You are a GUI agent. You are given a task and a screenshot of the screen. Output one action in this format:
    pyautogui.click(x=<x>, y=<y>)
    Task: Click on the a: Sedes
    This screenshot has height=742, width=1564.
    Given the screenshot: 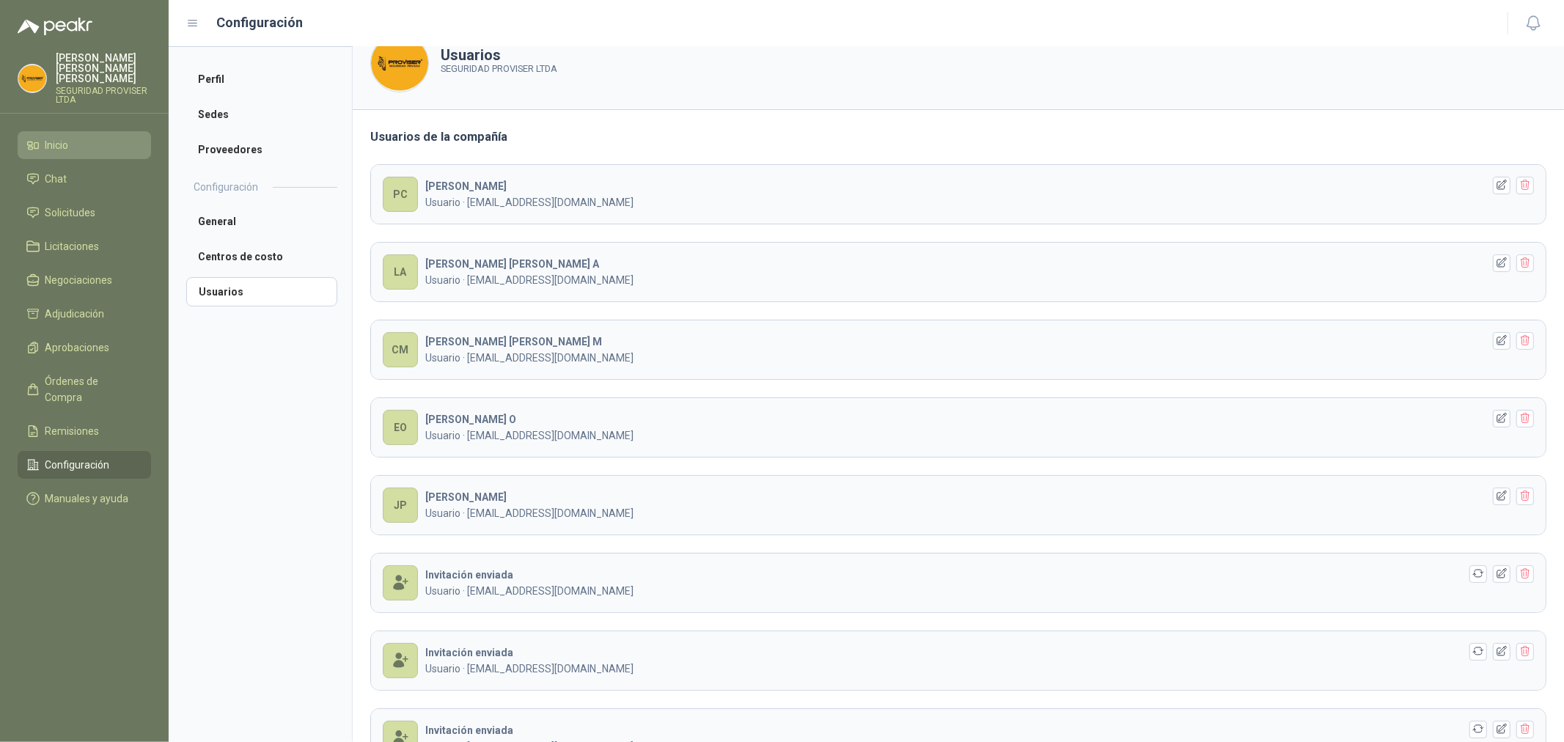 What is the action you would take?
    pyautogui.click(x=262, y=114)
    